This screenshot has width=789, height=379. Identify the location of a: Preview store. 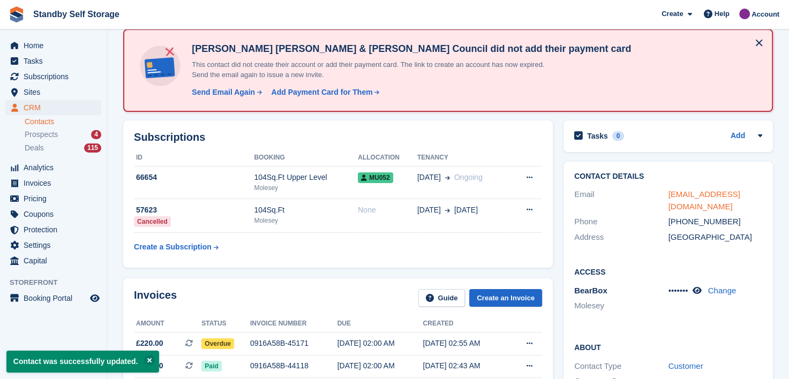
(95, 298).